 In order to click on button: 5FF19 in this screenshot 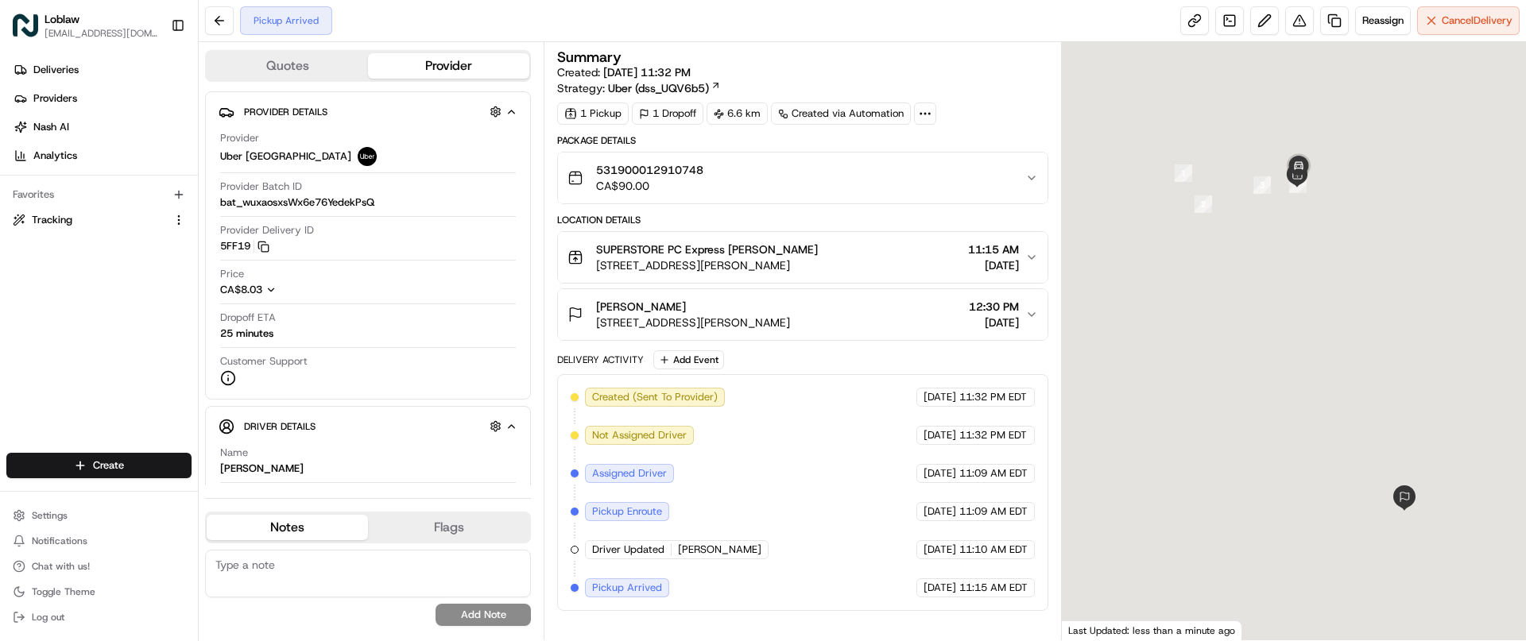, I will do `click(245, 246)`.